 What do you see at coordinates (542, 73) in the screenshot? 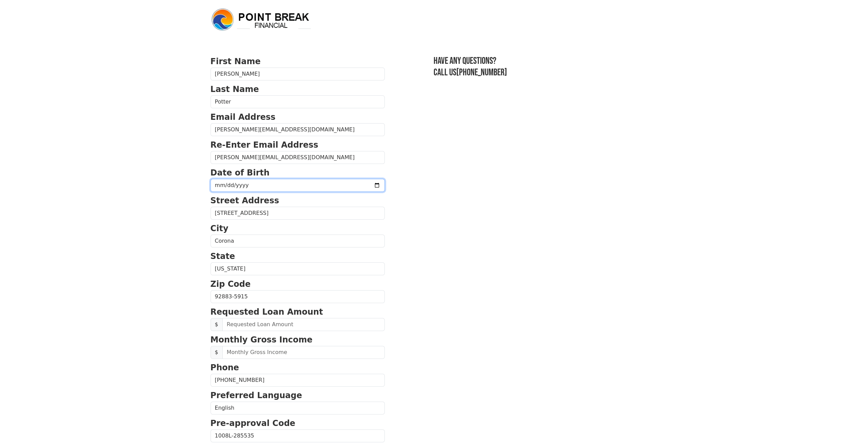
I see `h3: Call us` at bounding box center [542, 73].